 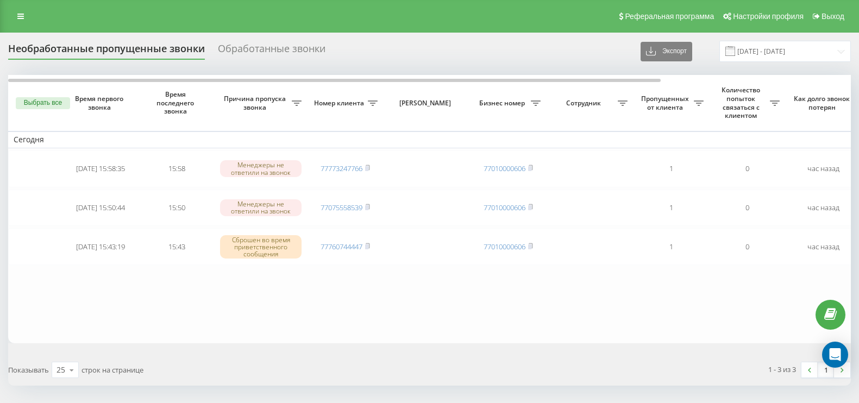 I want to click on div: 1 - 3 из 3, so click(x=782, y=370).